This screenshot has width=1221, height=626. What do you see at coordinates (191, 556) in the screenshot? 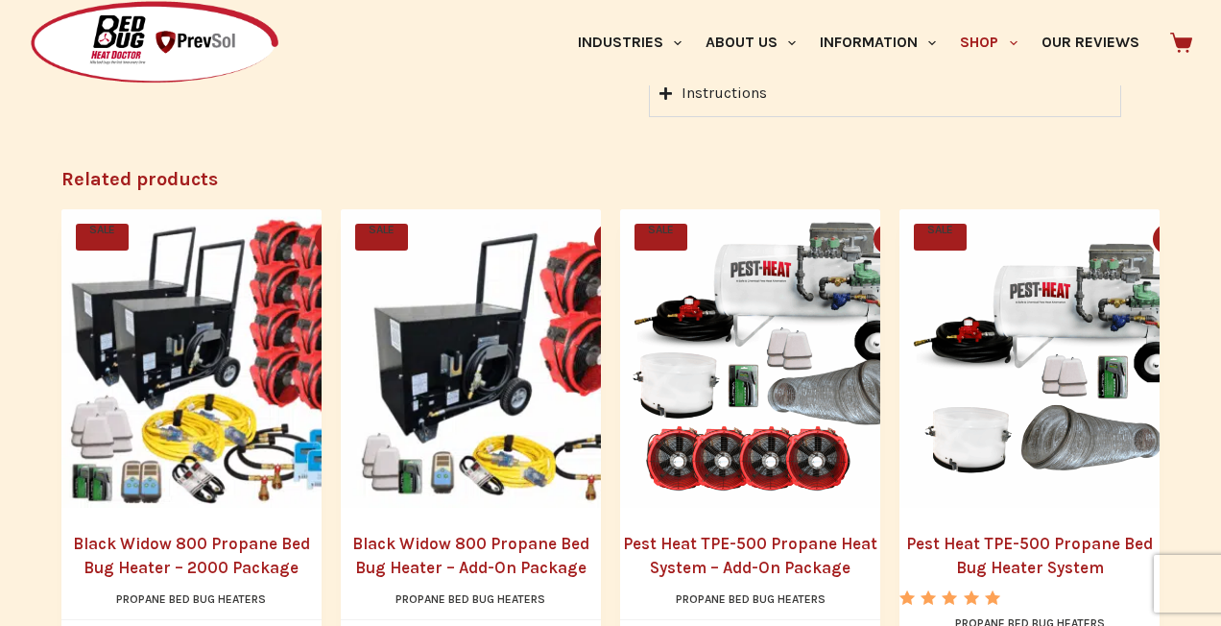
I see `a: Black Widow 800 Propane Bed Bug Heater – 2000 Package` at bounding box center [191, 556].